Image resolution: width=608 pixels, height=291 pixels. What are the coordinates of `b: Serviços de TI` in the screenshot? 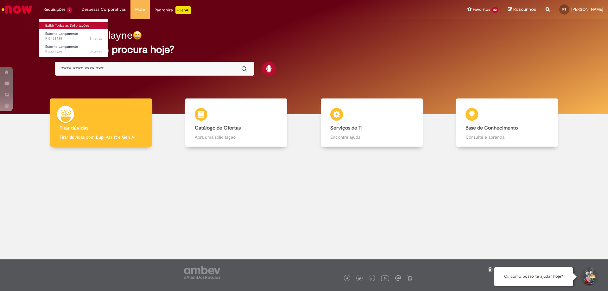 It's located at (347, 128).